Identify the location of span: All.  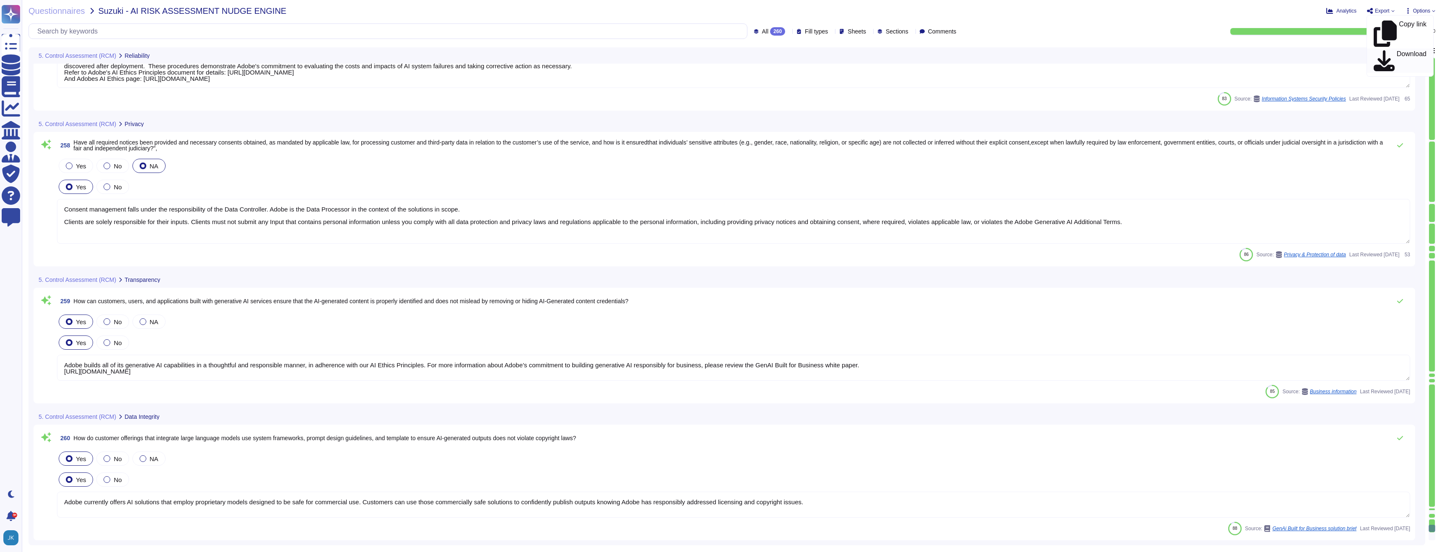
(765, 31).